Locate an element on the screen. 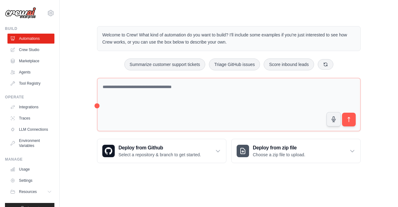 This screenshot has height=207, width=398. a: Environment Variables is located at coordinates (31, 143).